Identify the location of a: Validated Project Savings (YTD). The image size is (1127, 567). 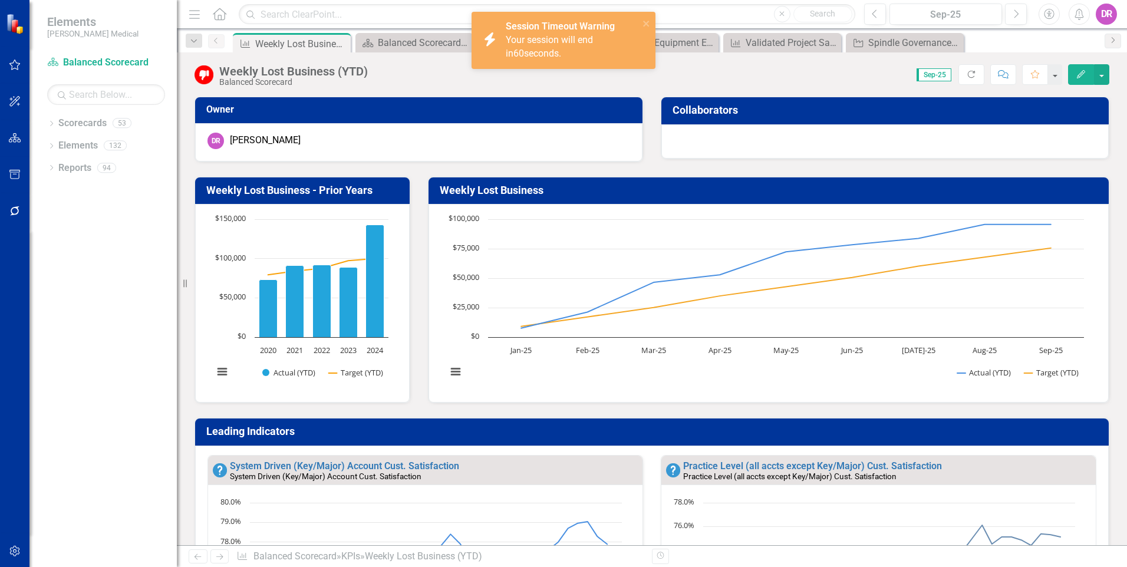
(782, 42).